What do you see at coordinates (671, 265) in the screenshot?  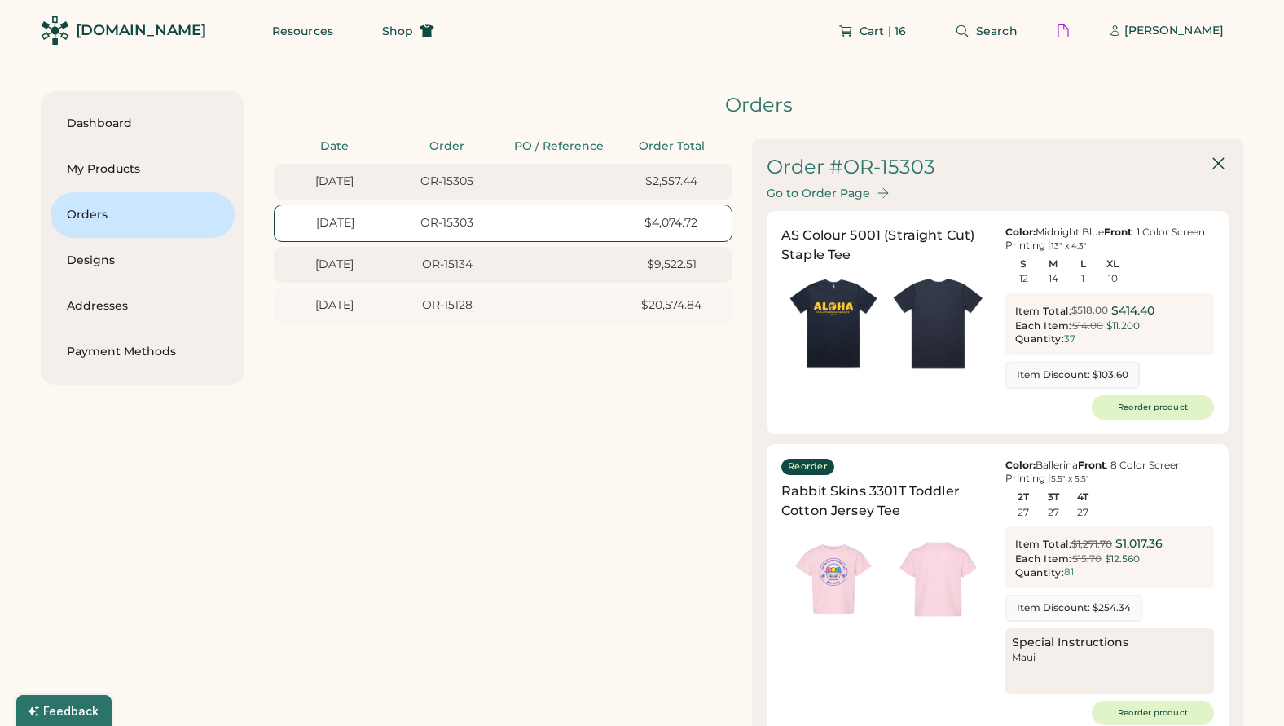 I see `div: $9,522.51` at bounding box center [671, 265].